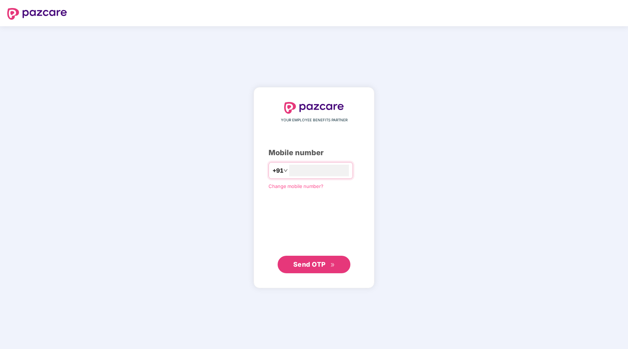 This screenshot has width=628, height=349. Describe the element at coordinates (314, 264) in the screenshot. I see `button: Send OTPdouble-right` at that location.